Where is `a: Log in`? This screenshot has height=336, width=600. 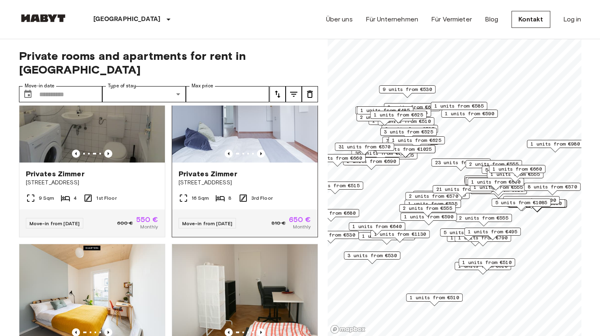 a: Log in is located at coordinates (572, 19).